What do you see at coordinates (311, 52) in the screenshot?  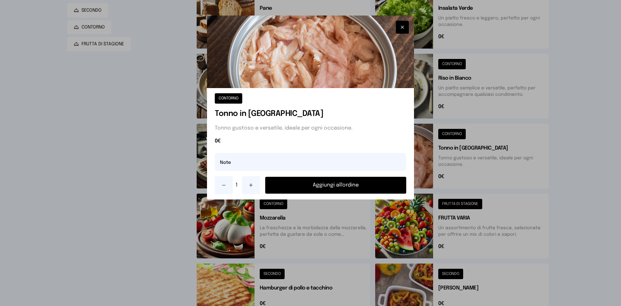 I see `img: Tonno in Scatola` at bounding box center [311, 52].